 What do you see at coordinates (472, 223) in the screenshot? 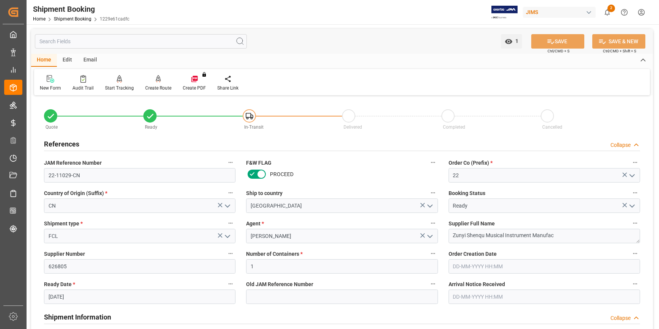
I see `span: Supplier Full Name` at bounding box center [472, 223].